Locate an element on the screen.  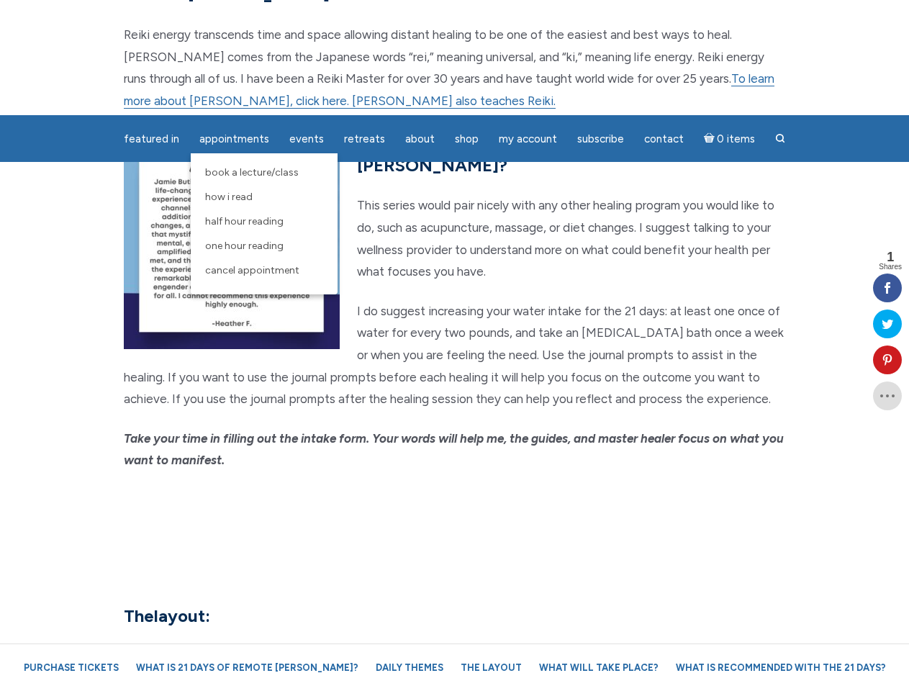
a: Purchase Tickets is located at coordinates (71, 667).